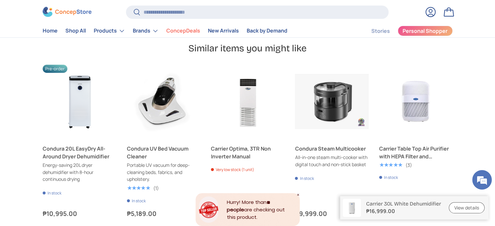  I want to click on a: View details, so click(467, 208).